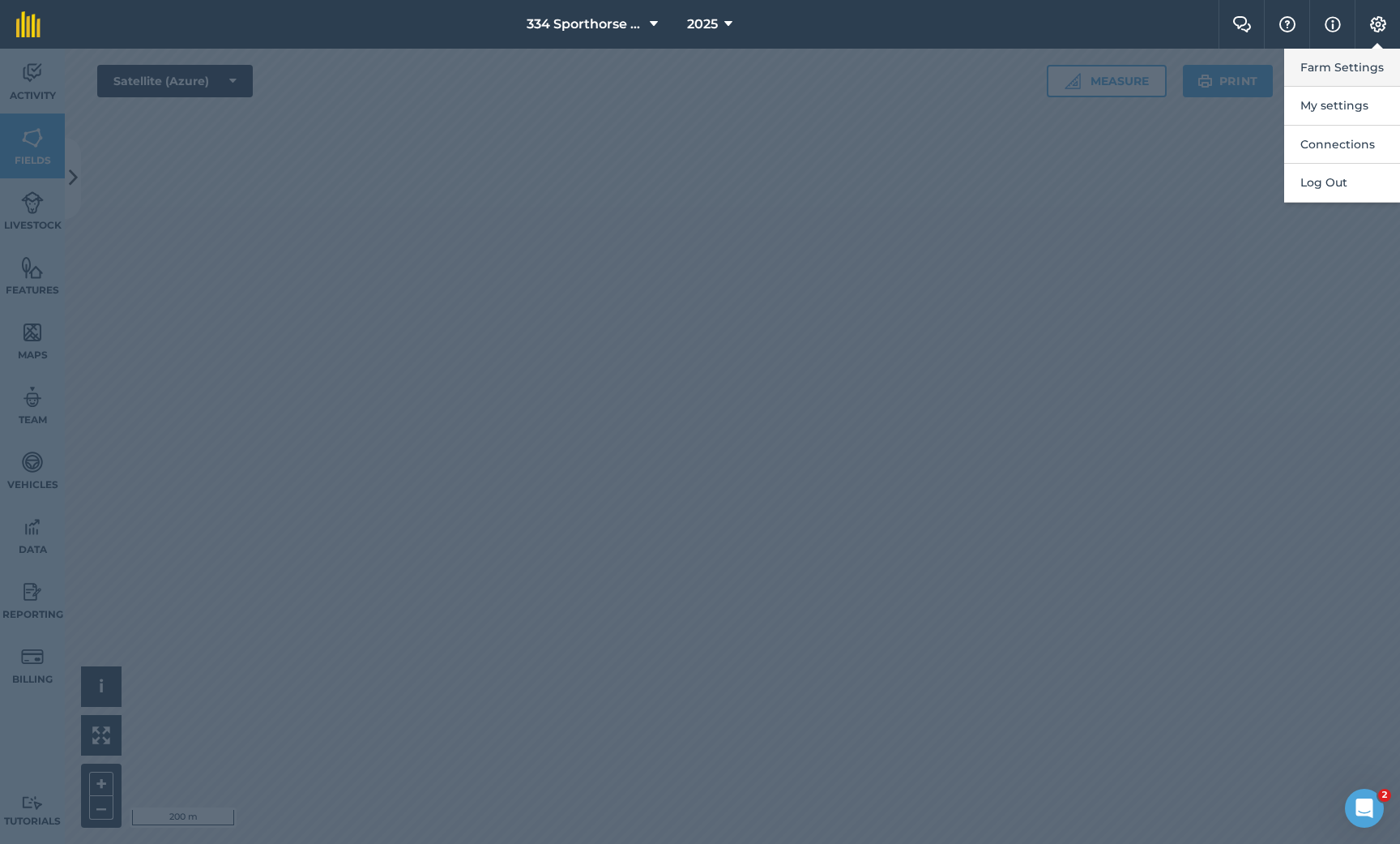  What do you see at coordinates (1342, 106) in the screenshot?
I see `button: My settings` at bounding box center [1342, 106].